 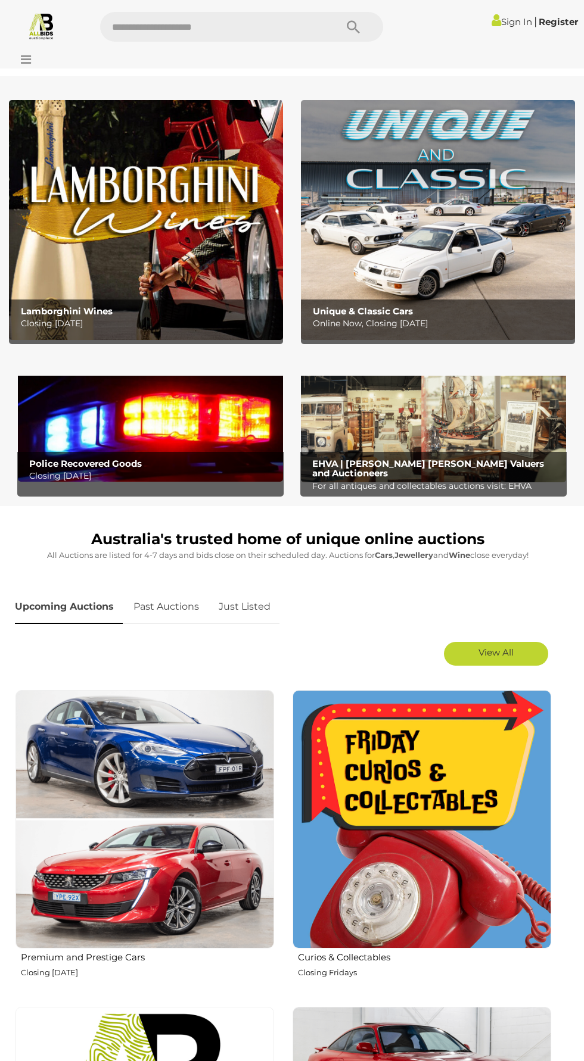 I want to click on a: Just Listed, so click(x=244, y=607).